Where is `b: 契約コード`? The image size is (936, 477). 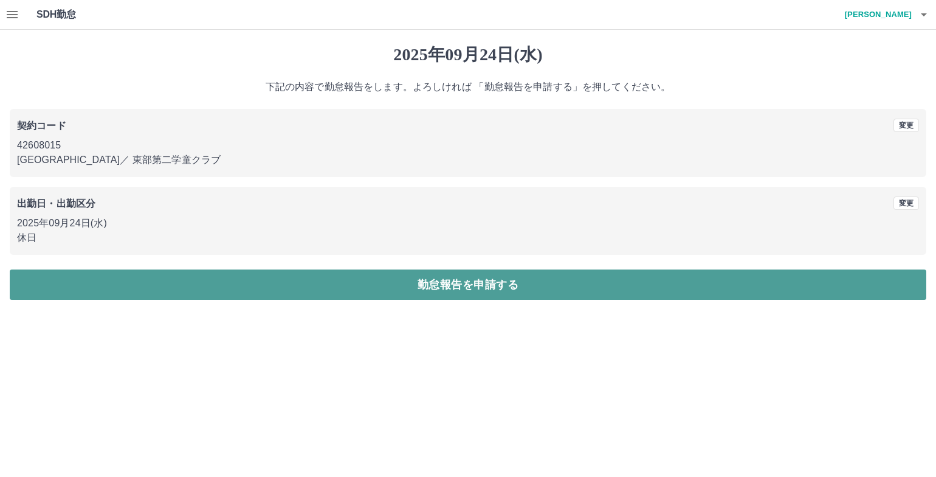
b: 契約コード is located at coordinates (41, 125).